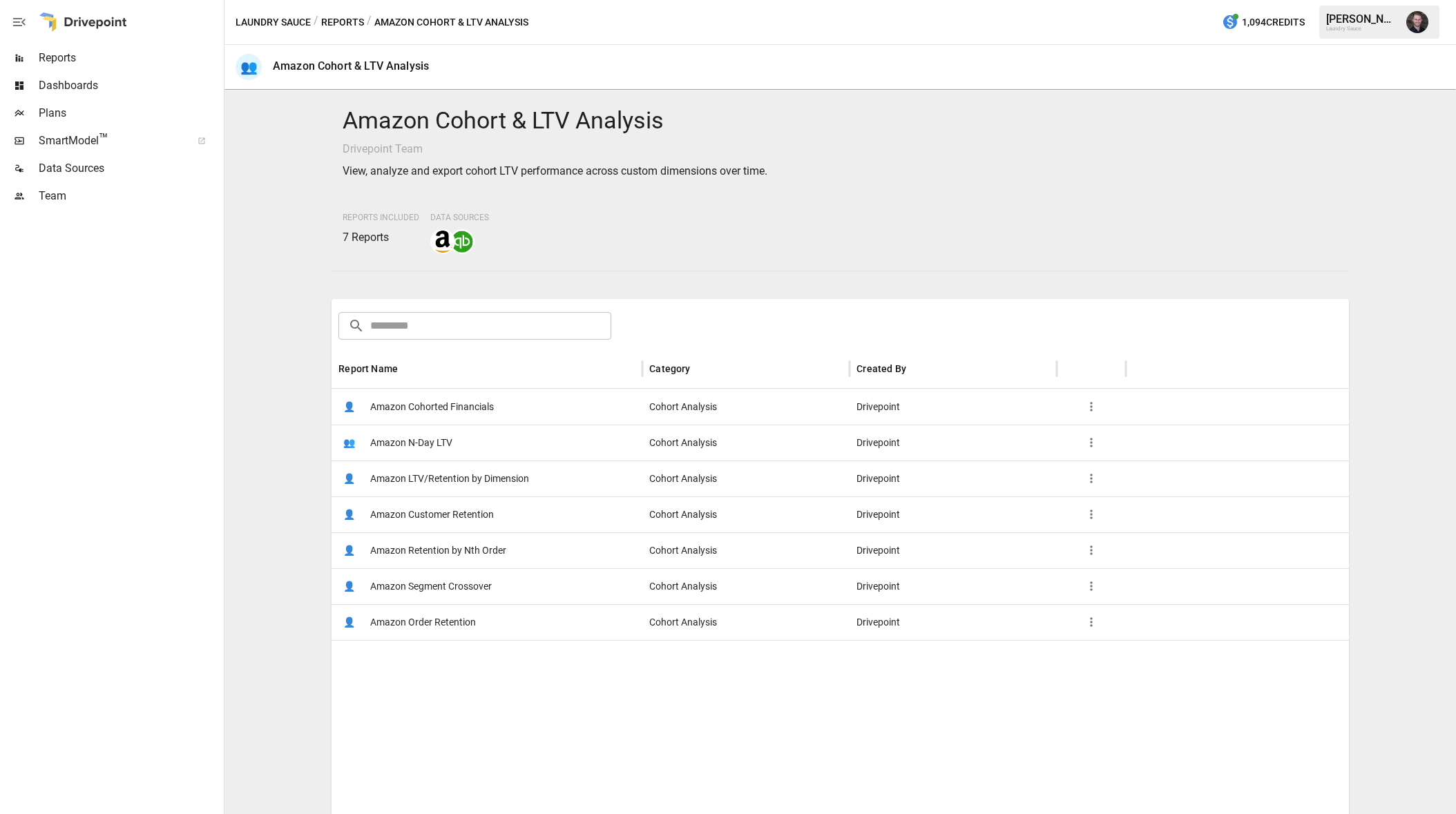  What do you see at coordinates (1417, 23) in the screenshot?
I see `img: Ian Blair` at bounding box center [1417, 23].